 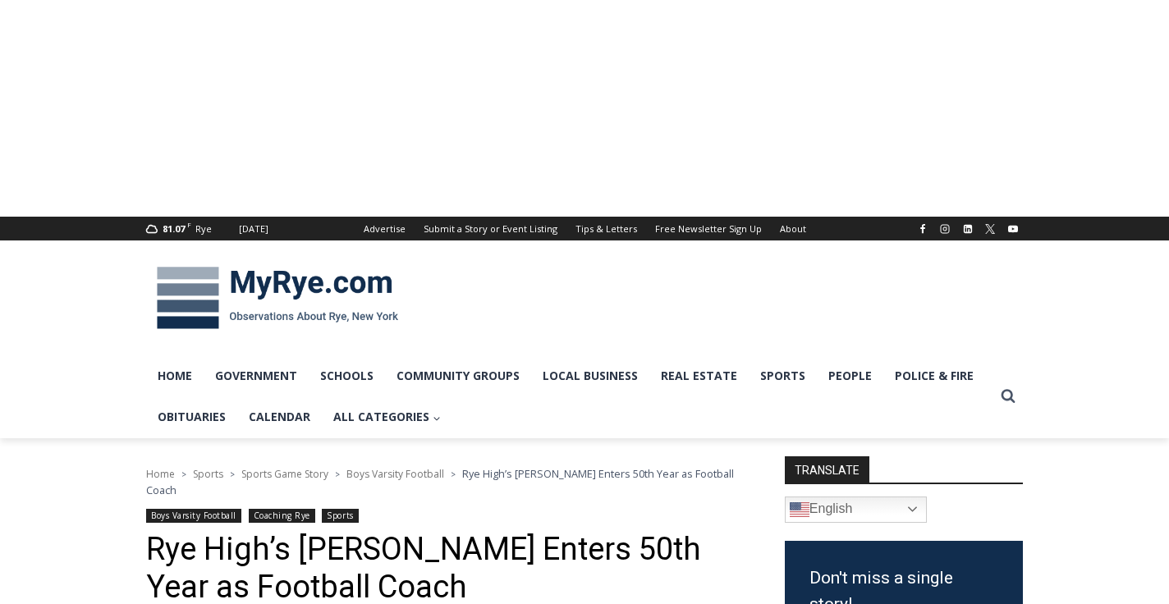 What do you see at coordinates (827, 470) in the screenshot?
I see `strong: TRANSLATE` at bounding box center [827, 470].